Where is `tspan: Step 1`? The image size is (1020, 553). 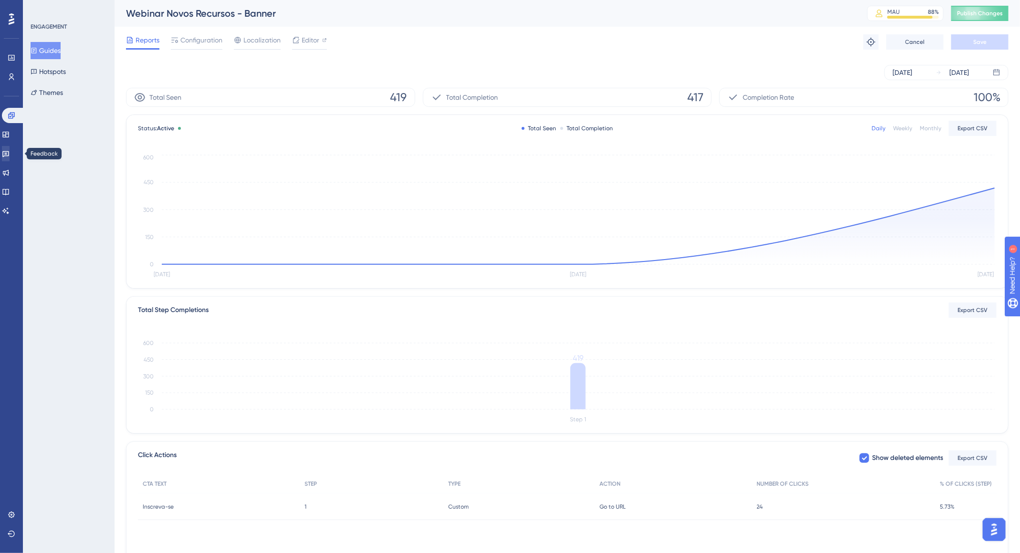 tspan: Step 1 is located at coordinates (579, 420).